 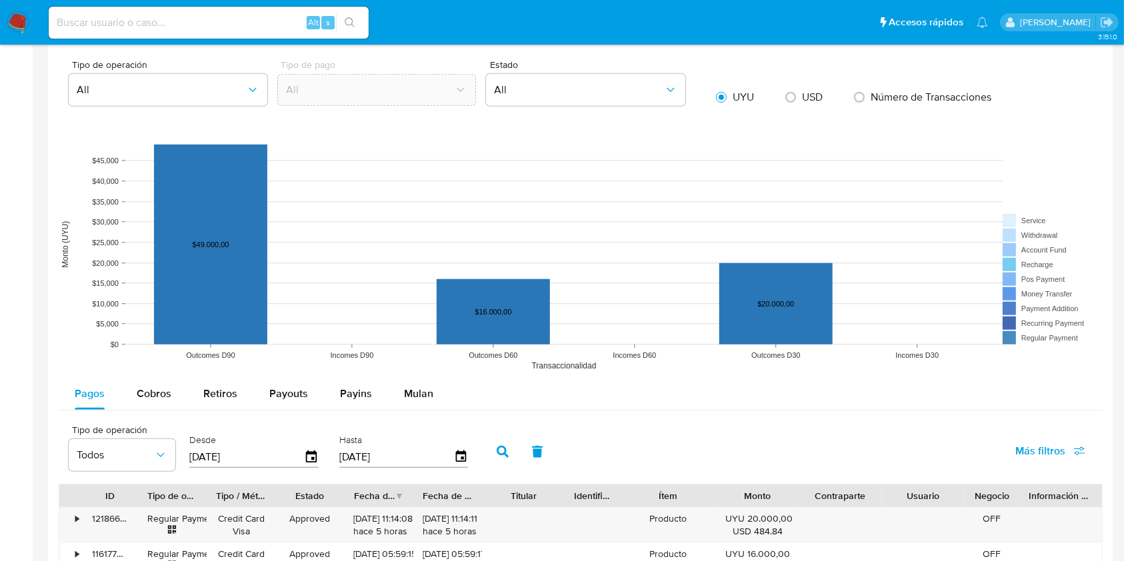 I want to click on p: ximena.felix@mercadolibre.com, so click(x=1058, y=22).